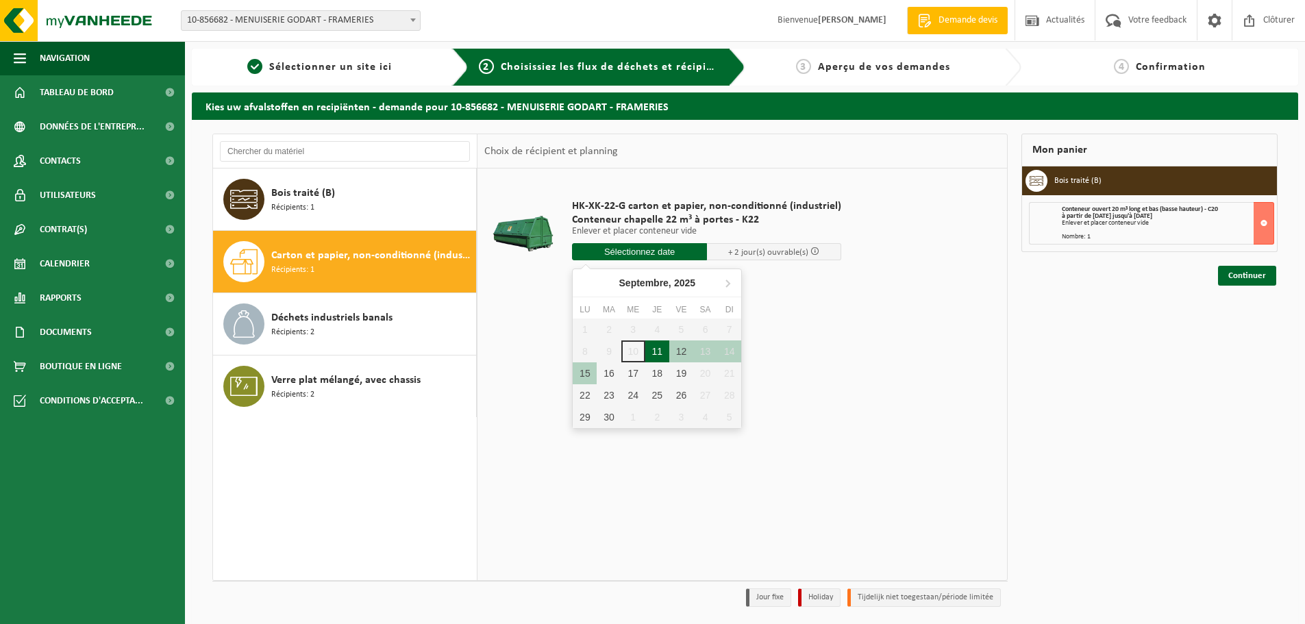 The width and height of the screenshot is (1305, 624). Describe the element at coordinates (729, 310) in the screenshot. I see `div: Di` at that location.